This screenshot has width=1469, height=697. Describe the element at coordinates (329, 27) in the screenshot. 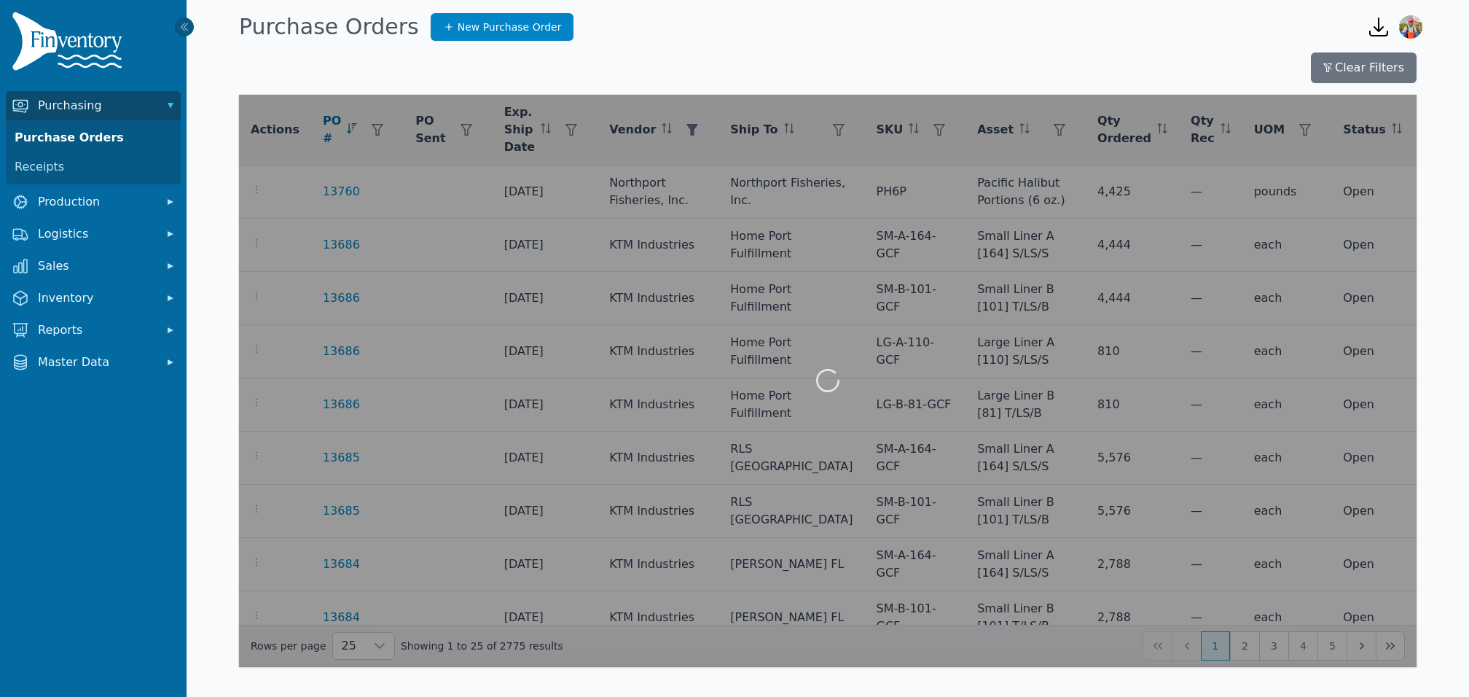

I see `h1: Purchase Orders` at that location.